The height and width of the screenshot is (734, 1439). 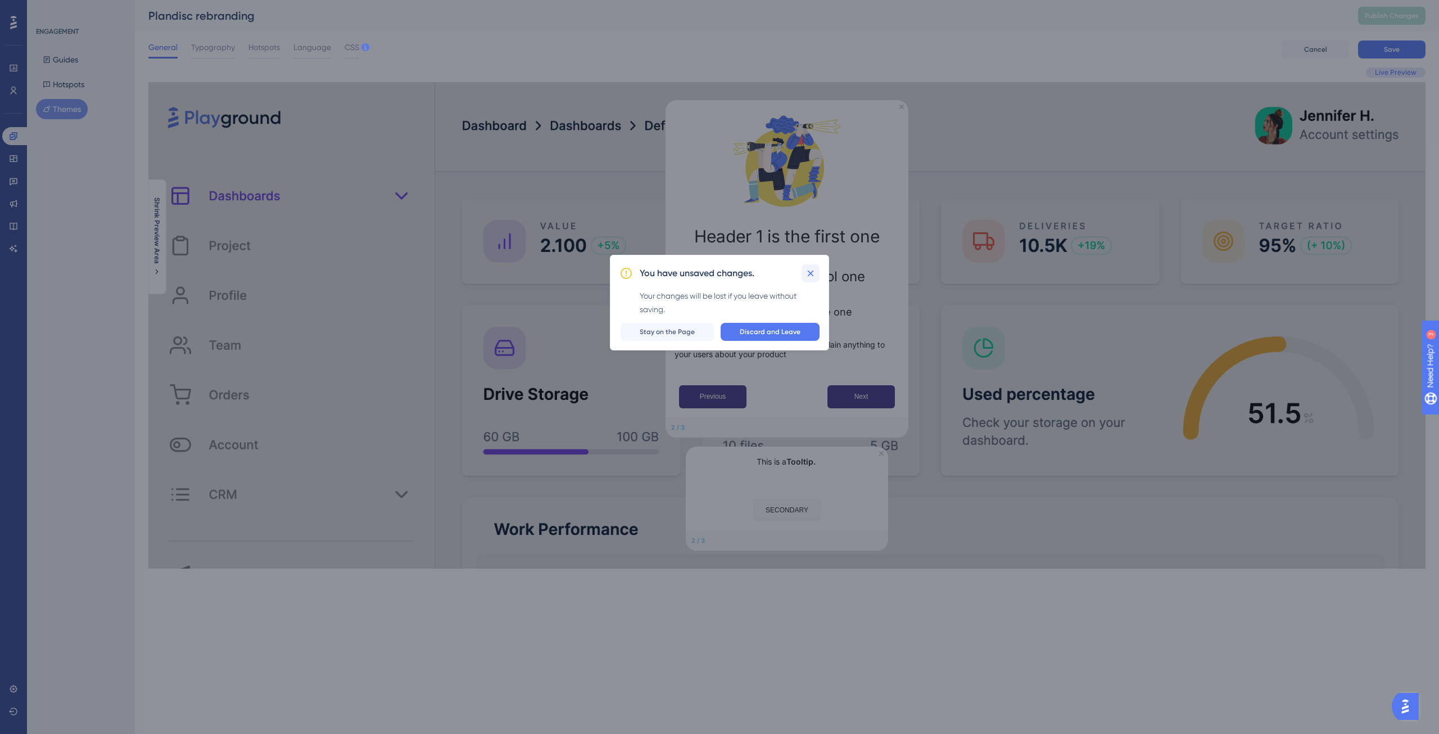 I want to click on div: 3, so click(x=80, y=10).